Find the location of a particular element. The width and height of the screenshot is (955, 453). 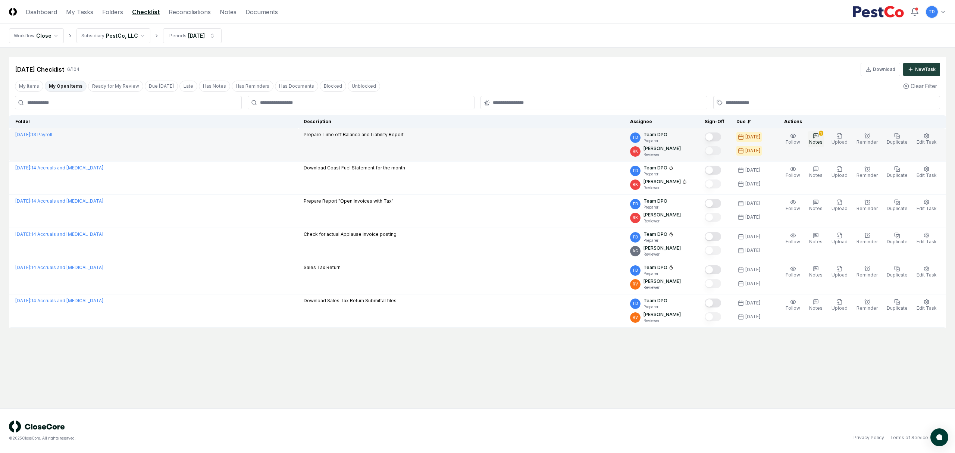

button: atlas-launcher is located at coordinates (939, 437).